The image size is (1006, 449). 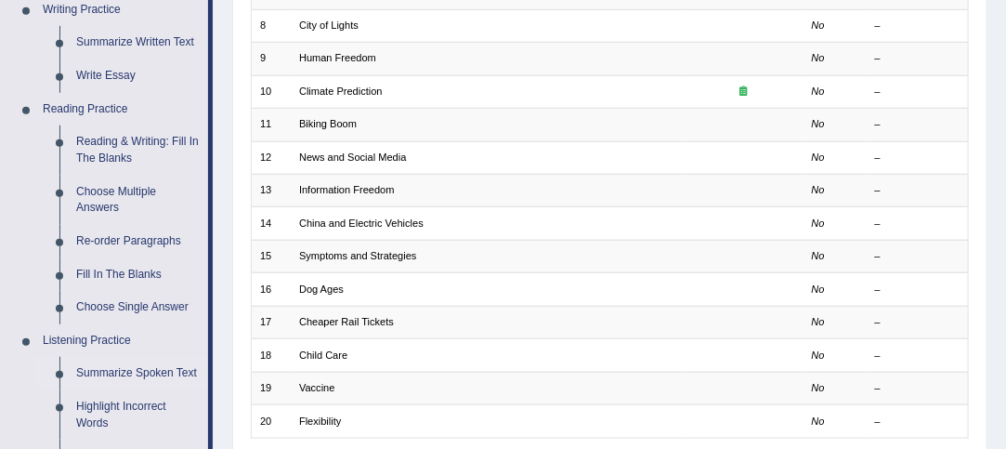 I want to click on a: Climate Prediction, so click(x=341, y=91).